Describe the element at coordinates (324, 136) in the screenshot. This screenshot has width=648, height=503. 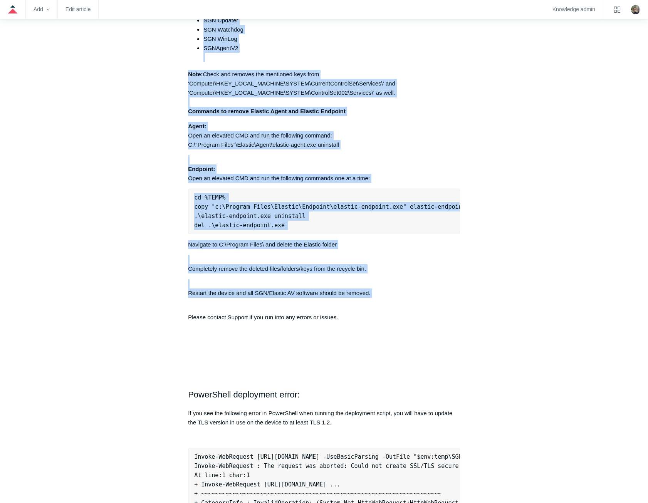
I see `p: Open an elevated CMD and run the following command: C:\"Program Files"\Elastic\Agent\elastic-agen...` at that location.